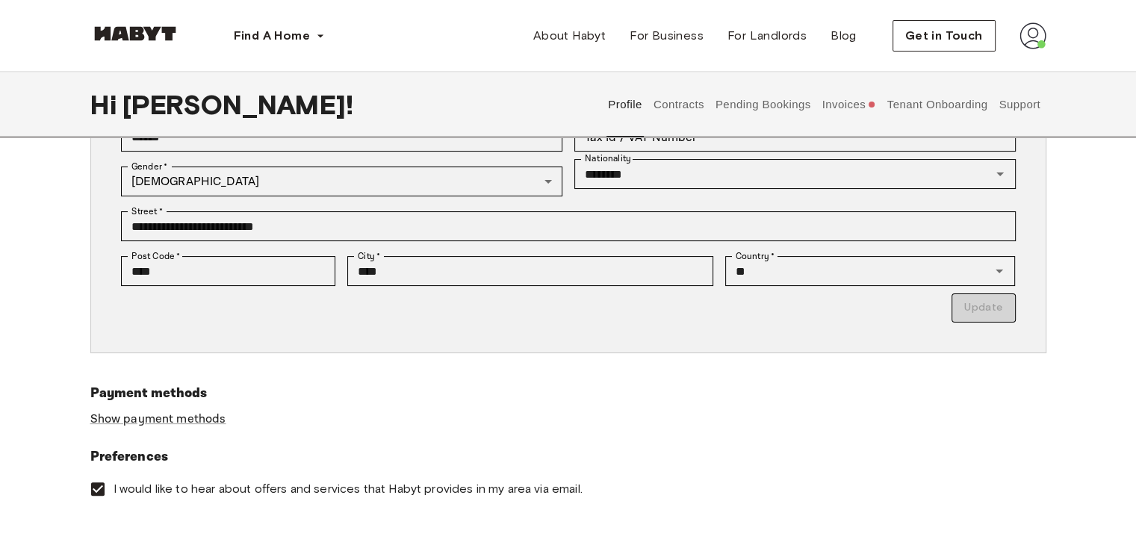 This screenshot has height=551, width=1136. I want to click on a: About Habyt, so click(569, 36).